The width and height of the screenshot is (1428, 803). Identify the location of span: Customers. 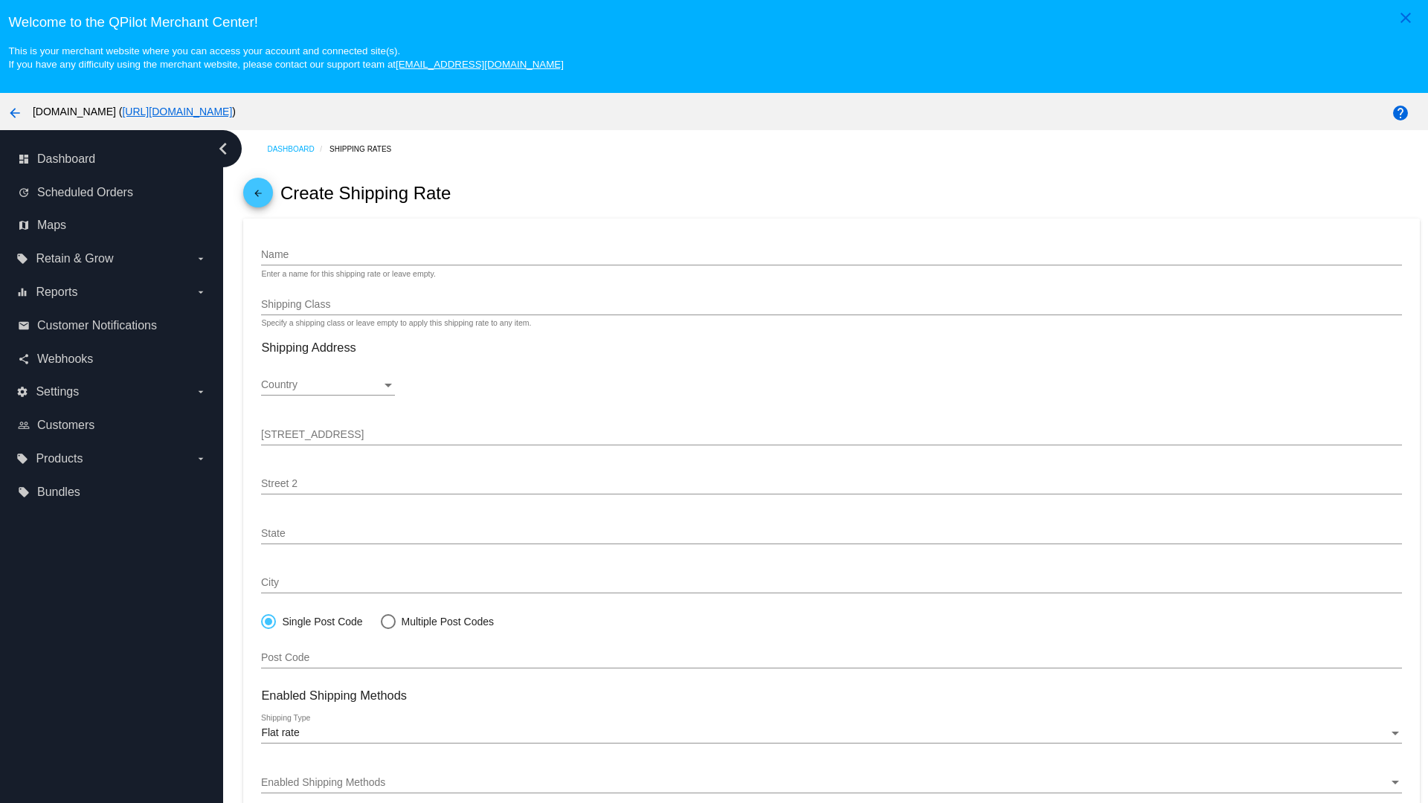
(65, 425).